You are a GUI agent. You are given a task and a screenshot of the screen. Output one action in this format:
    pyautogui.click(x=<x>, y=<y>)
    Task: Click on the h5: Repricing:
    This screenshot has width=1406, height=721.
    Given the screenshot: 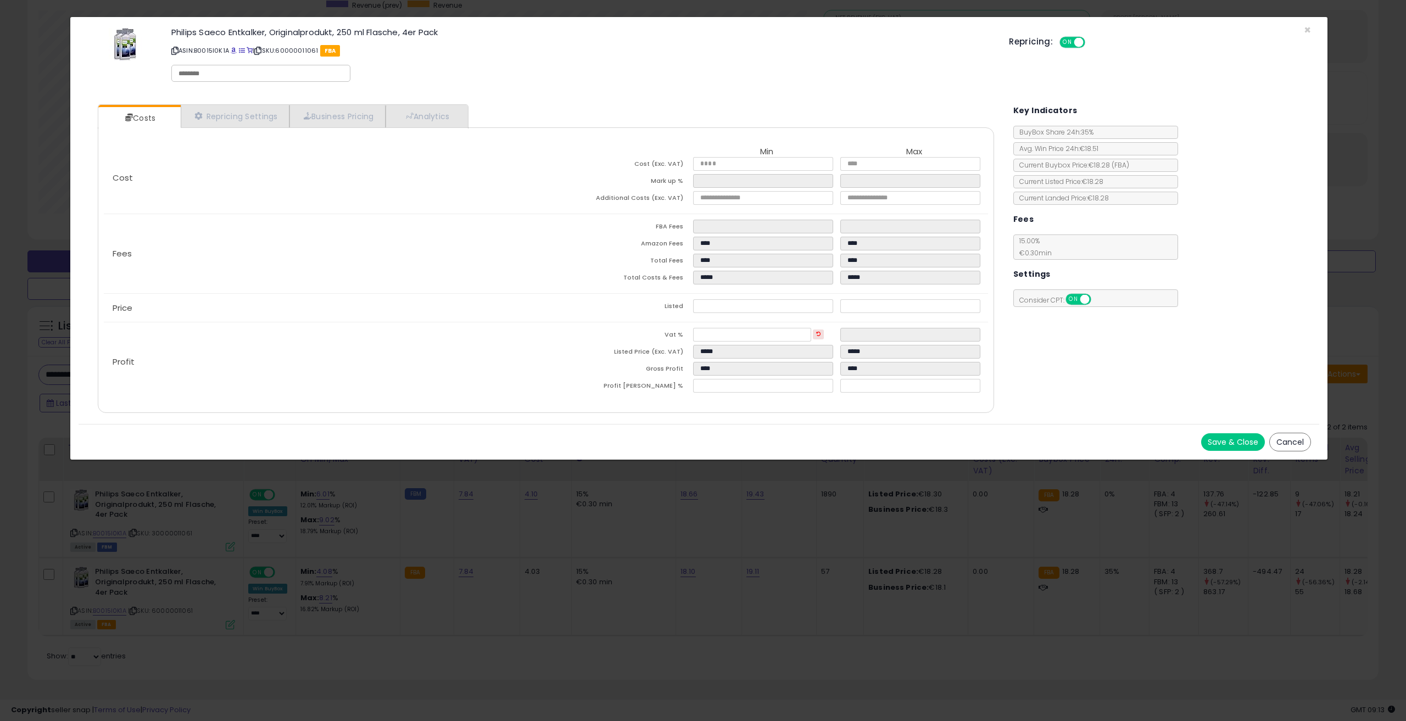 What is the action you would take?
    pyautogui.click(x=1031, y=42)
    